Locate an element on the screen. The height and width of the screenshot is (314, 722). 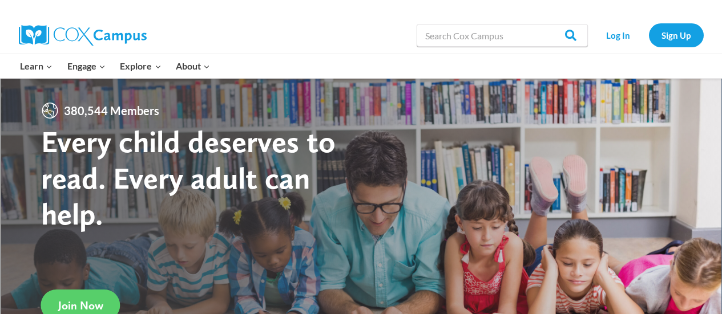
span: Engage is located at coordinates (86, 66).